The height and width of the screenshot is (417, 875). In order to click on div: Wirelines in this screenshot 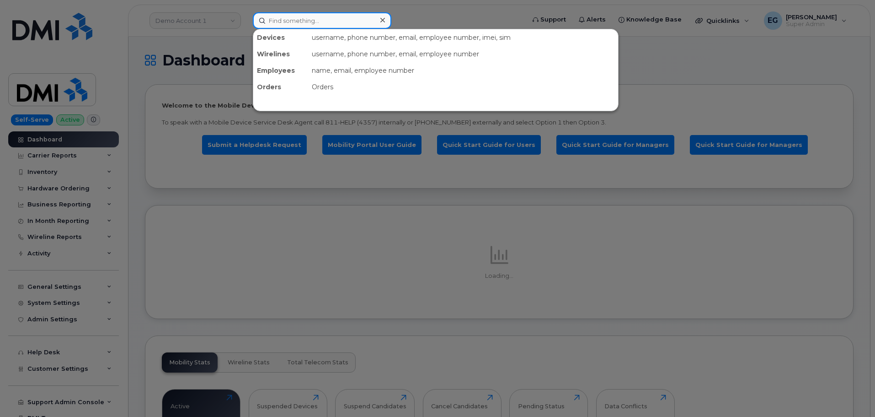, I will do `click(281, 54)`.